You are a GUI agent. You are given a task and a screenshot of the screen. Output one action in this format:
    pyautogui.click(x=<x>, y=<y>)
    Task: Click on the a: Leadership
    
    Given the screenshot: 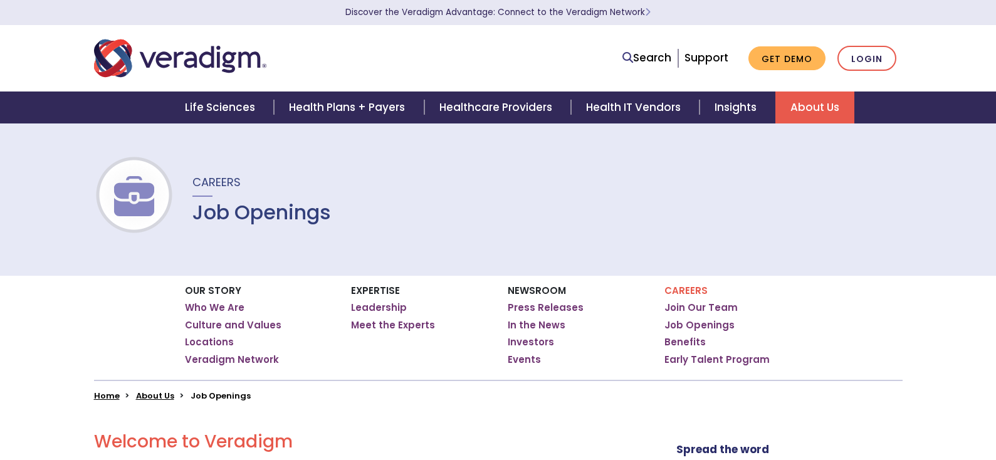 What is the action you would take?
    pyautogui.click(x=378, y=308)
    